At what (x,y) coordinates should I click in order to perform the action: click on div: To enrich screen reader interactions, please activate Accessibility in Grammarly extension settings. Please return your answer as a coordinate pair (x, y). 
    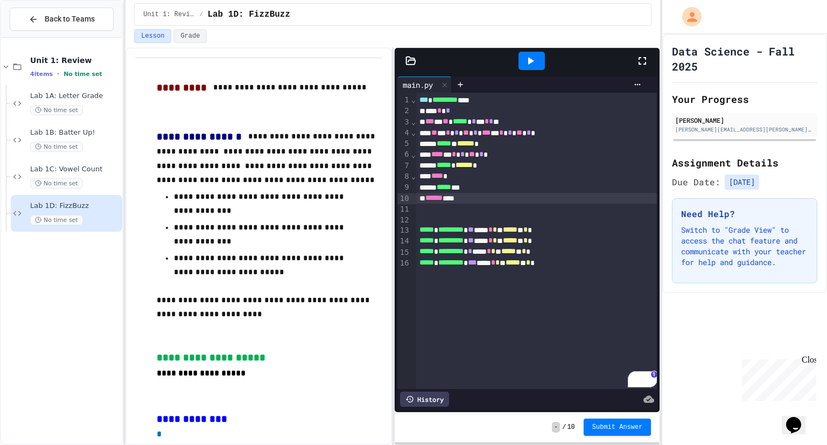
    Looking at the image, I should click on (537, 241).